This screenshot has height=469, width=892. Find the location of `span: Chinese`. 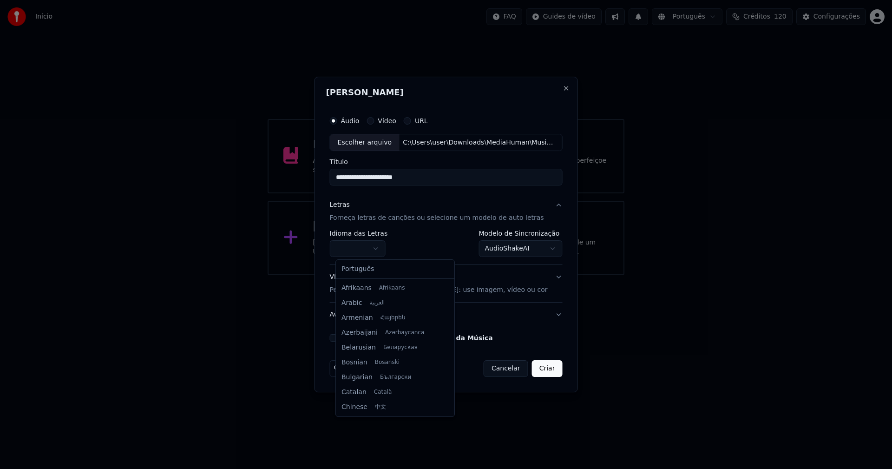

span: Chinese is located at coordinates (355, 407).